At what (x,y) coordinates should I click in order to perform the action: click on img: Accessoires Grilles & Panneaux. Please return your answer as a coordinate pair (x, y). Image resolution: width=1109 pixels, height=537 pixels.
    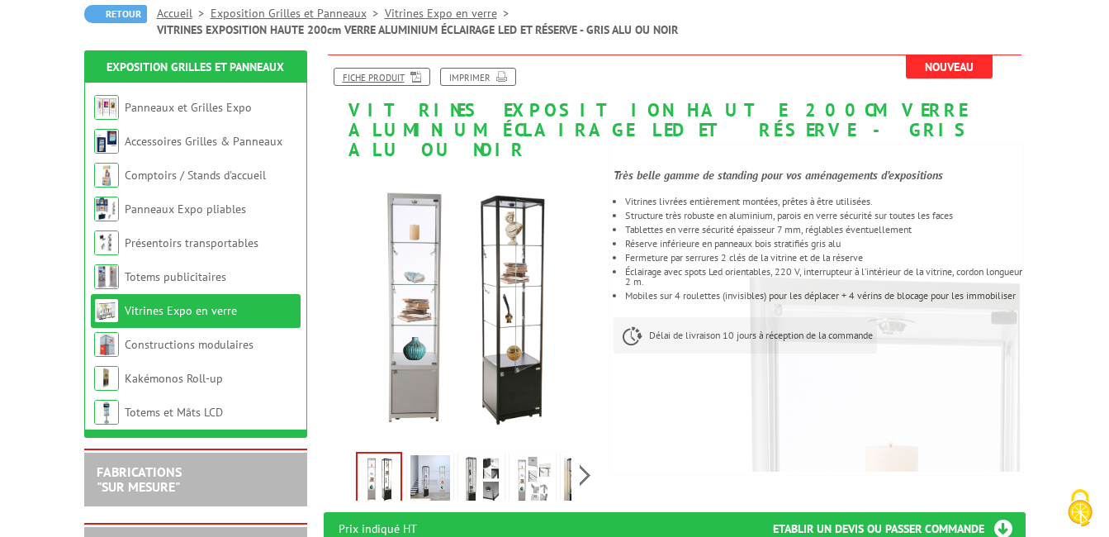
    Looking at the image, I should click on (106, 141).